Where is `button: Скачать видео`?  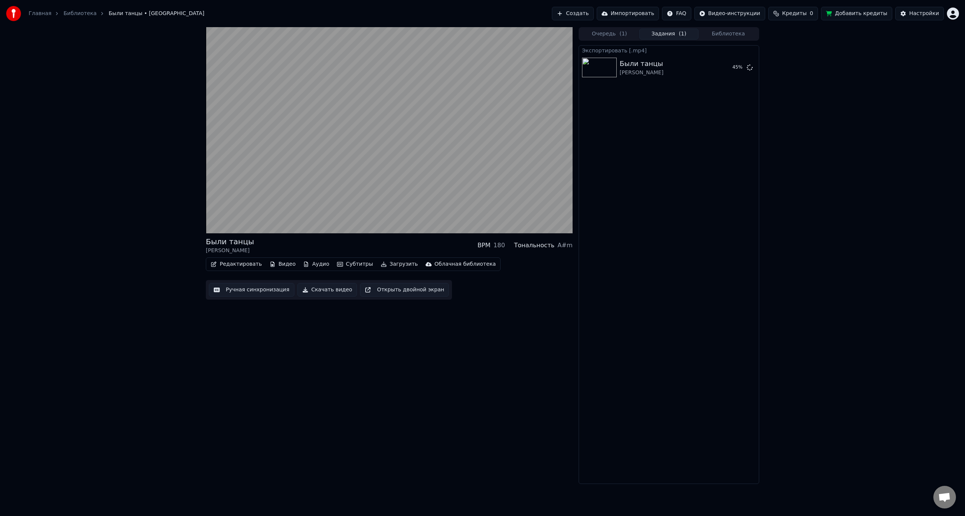 button: Скачать видео is located at coordinates (327, 290).